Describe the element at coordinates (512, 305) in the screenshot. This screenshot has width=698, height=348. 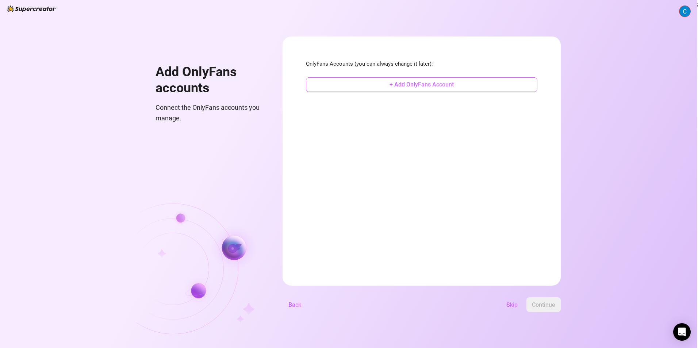
I see `span: Skip` at that location.